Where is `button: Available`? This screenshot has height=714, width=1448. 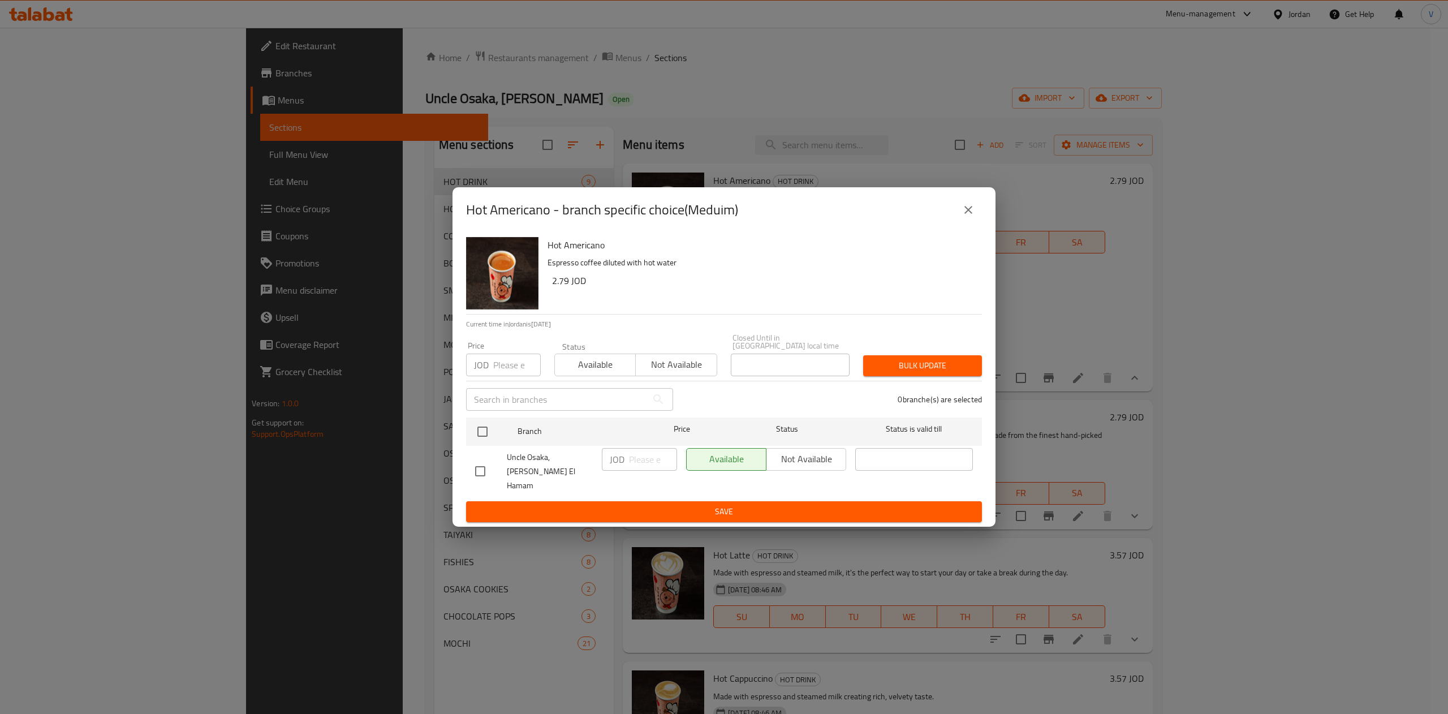
button: Available is located at coordinates (595, 365).